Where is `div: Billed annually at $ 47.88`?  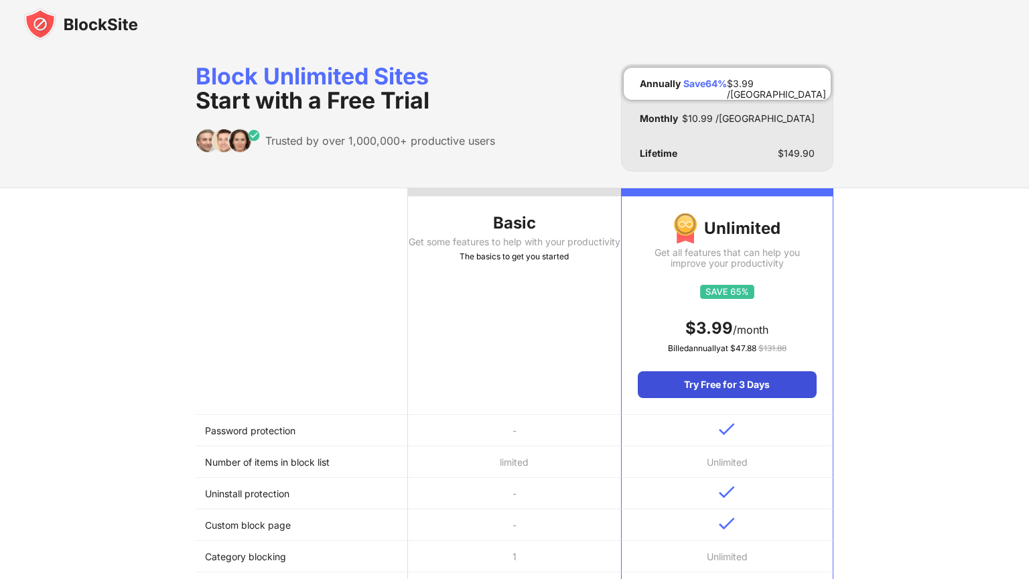 div: Billed annually at $ 47.88 is located at coordinates (727, 348).